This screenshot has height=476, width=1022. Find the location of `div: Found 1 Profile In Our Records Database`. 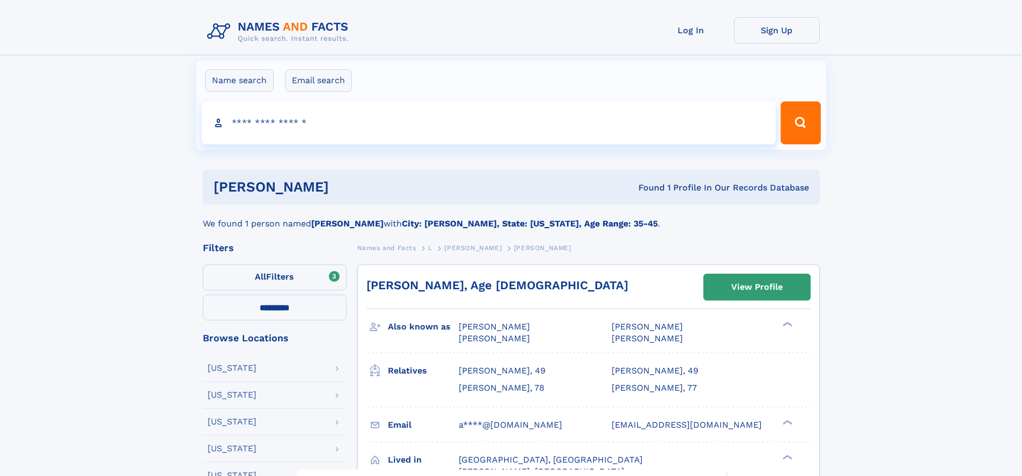

div: Found 1 Profile In Our Records Database is located at coordinates (646, 188).